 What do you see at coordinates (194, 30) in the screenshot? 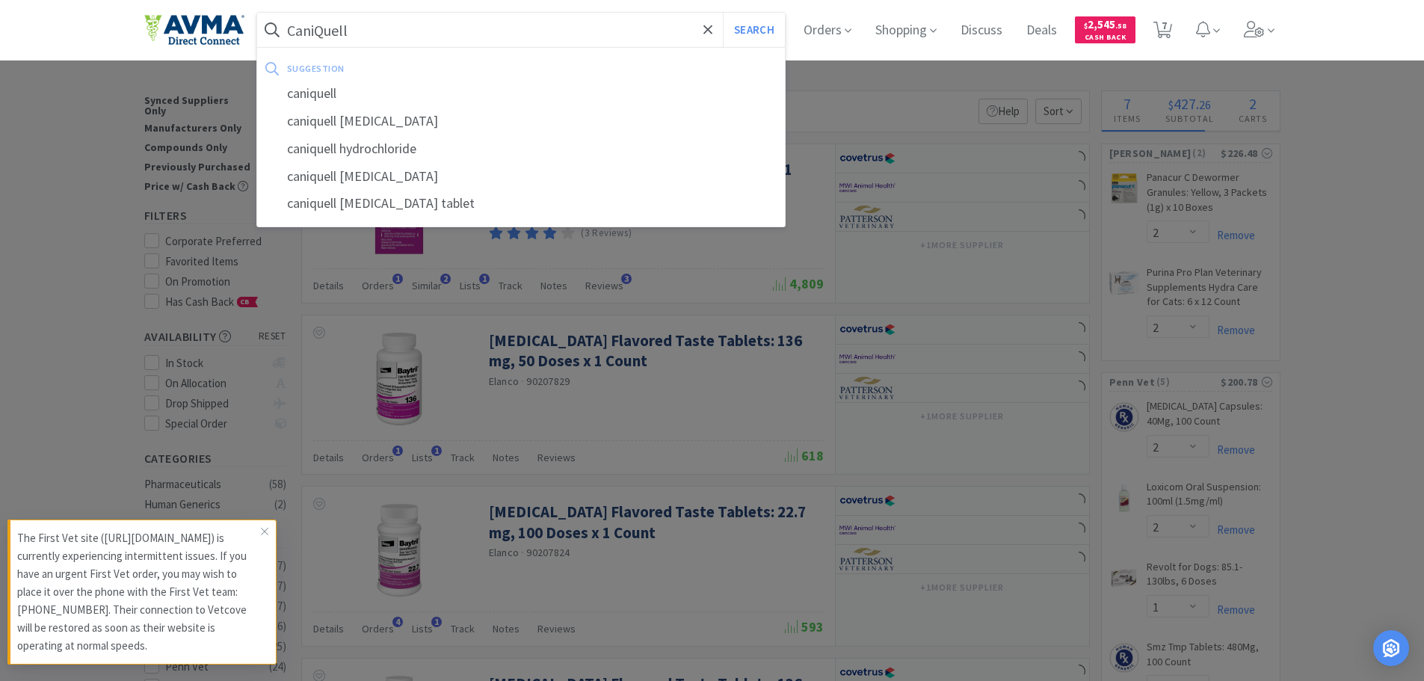
I see `img: e4e33dab9f054f5782a47901c742baa9_102.png` at bounding box center [194, 30].